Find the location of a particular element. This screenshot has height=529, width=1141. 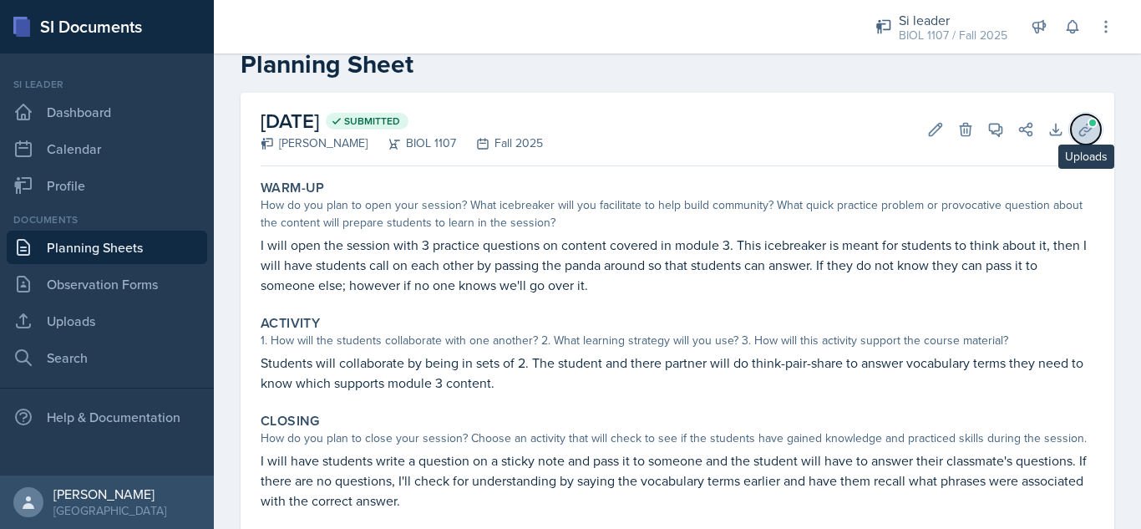

div: 1. How will the students collaborate with one another? 2. What learning strategy will you use? 3.... is located at coordinates (678, 340).